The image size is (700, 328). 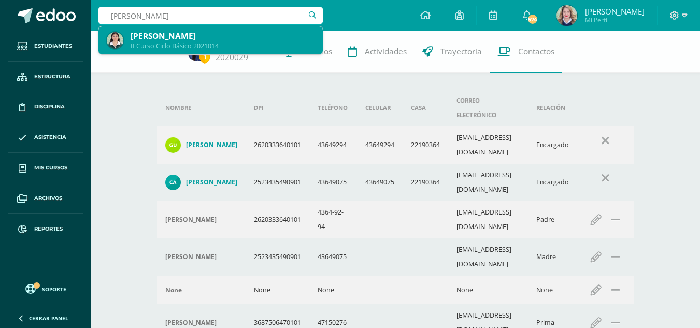 What do you see at coordinates (46, 199) in the screenshot?
I see `a: Archivos` at bounding box center [46, 199].